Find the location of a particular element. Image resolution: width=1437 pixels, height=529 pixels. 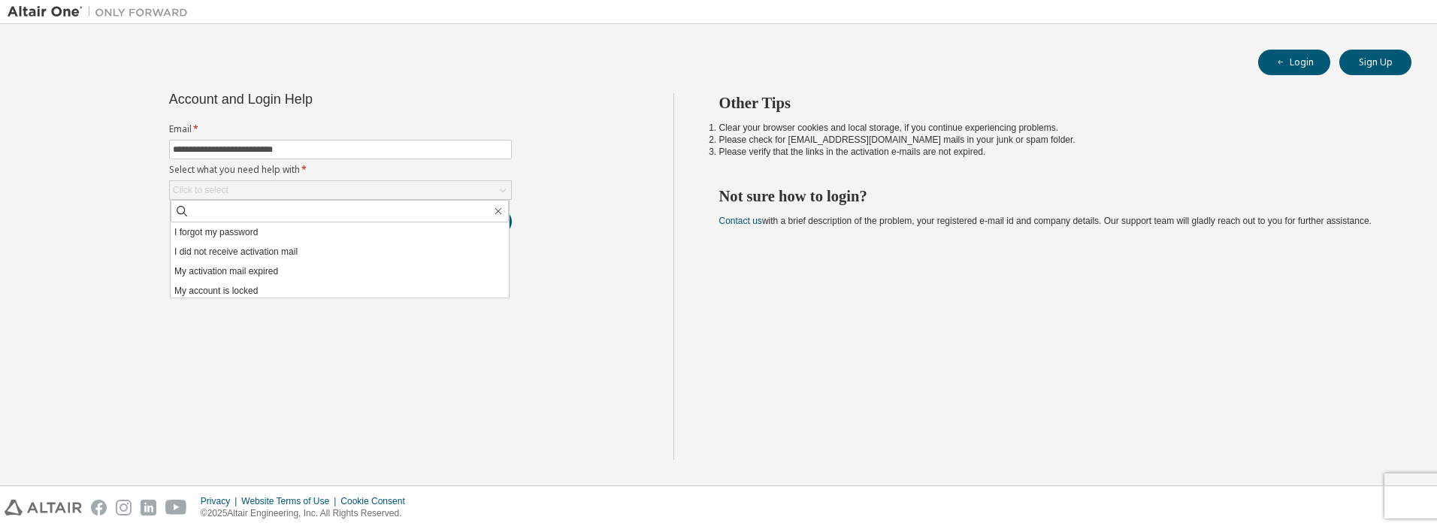

h2: Not sure how to login? is located at coordinates (1052, 196).